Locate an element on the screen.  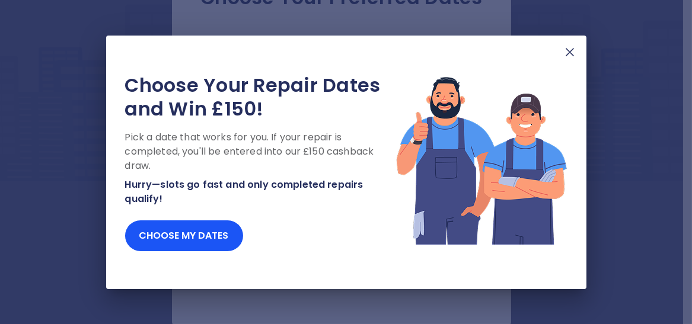
p: Hurry—slots go fast and only completed repairs qualify! is located at coordinates (260, 192).